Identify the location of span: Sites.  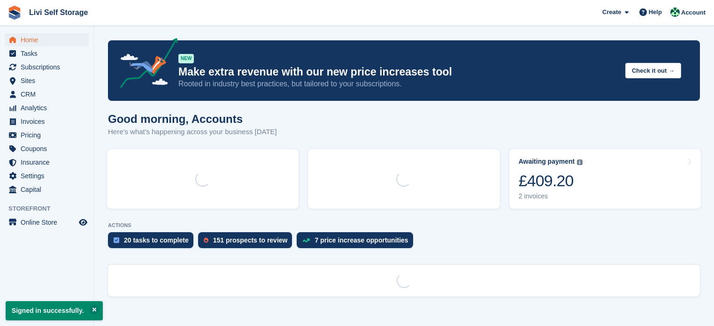
(49, 81).